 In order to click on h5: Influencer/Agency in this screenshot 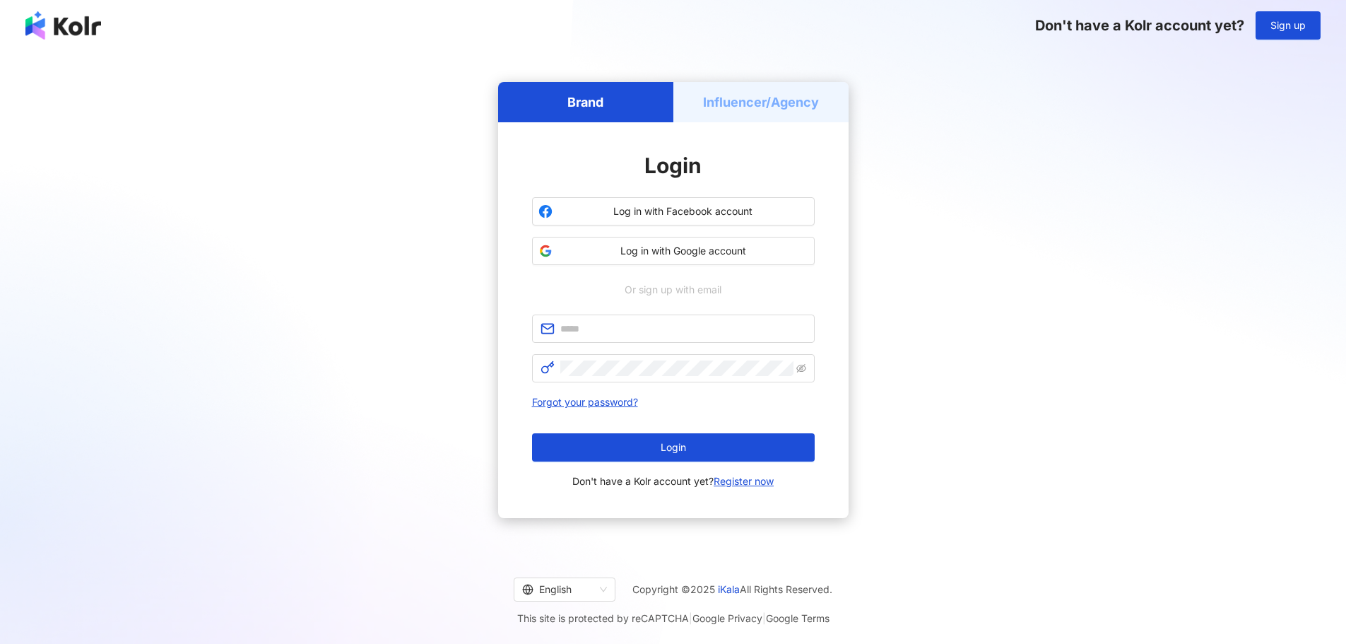, I will do `click(761, 102)`.